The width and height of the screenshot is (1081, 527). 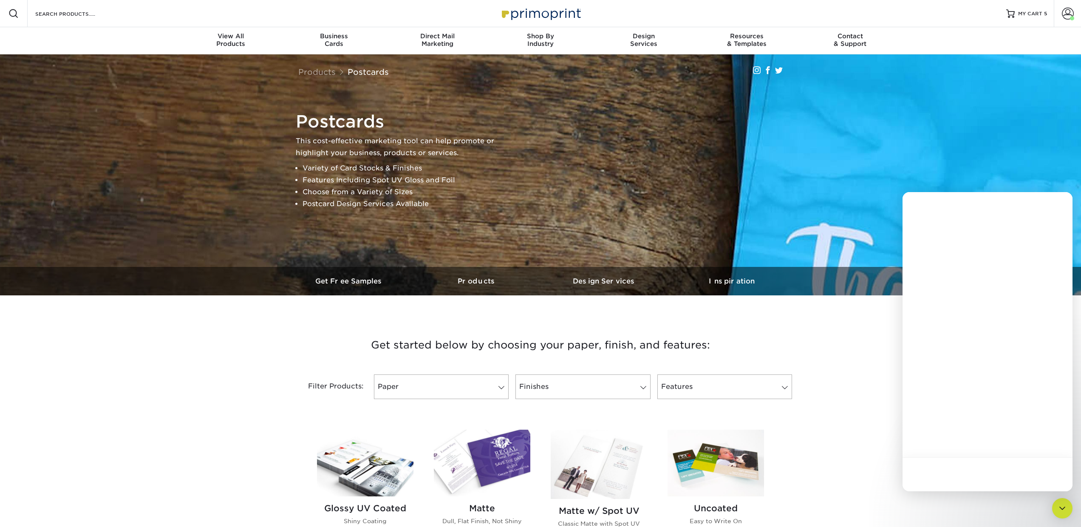 What do you see at coordinates (482, 521) in the screenshot?
I see `p: Dull, Flat Finish, Not Shiny` at bounding box center [482, 521].